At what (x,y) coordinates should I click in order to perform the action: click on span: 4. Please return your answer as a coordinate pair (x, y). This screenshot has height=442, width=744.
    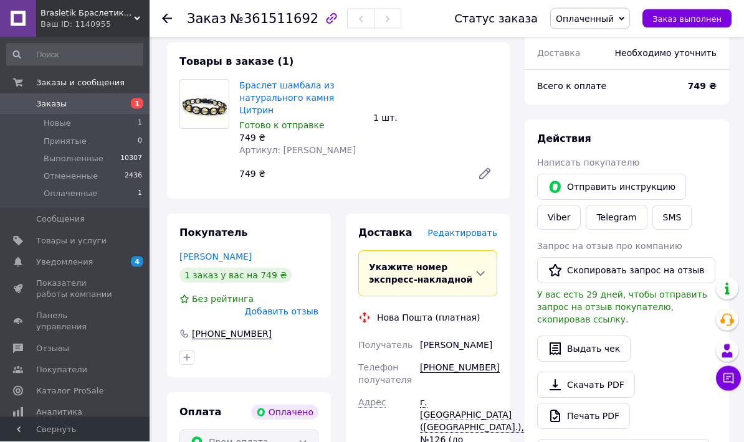
    Looking at the image, I should click on (137, 262).